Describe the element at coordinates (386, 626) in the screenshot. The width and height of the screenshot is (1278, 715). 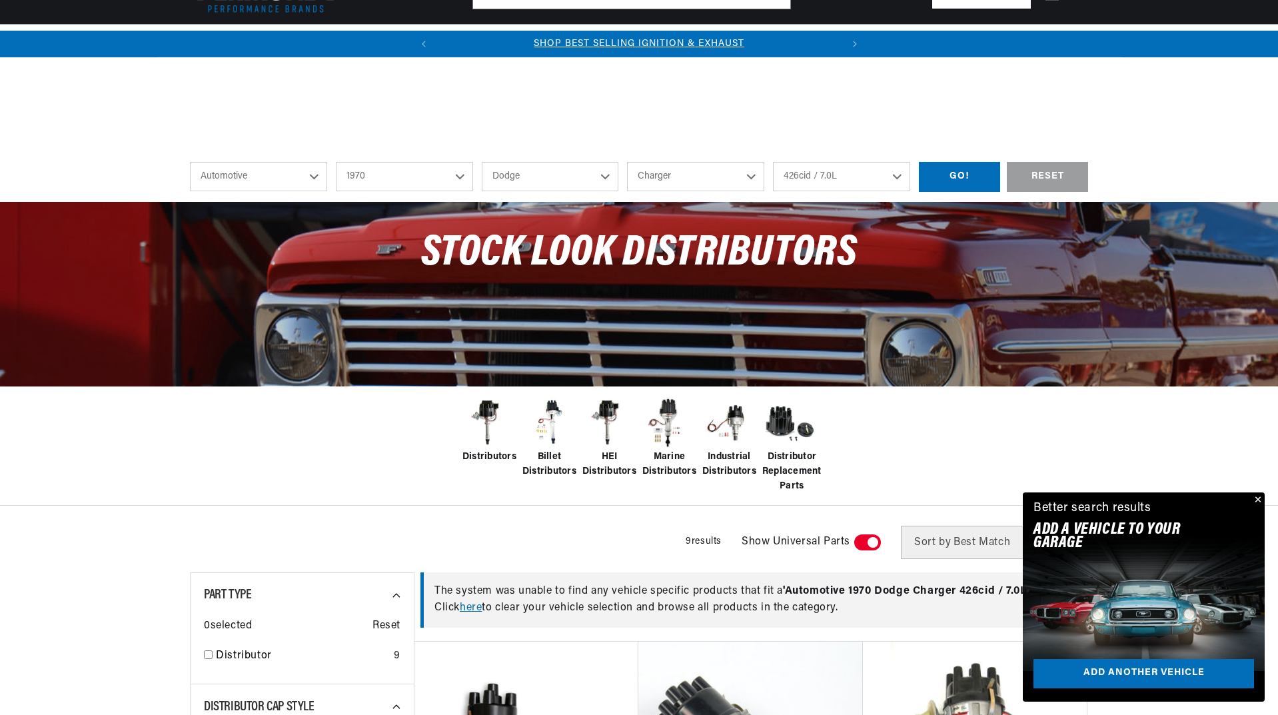
I see `span: Reset` at that location.